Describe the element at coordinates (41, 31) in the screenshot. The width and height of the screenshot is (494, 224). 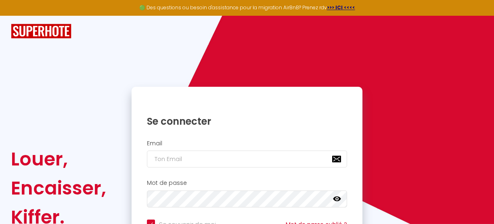
I see `img: SuperHote logo` at that location.